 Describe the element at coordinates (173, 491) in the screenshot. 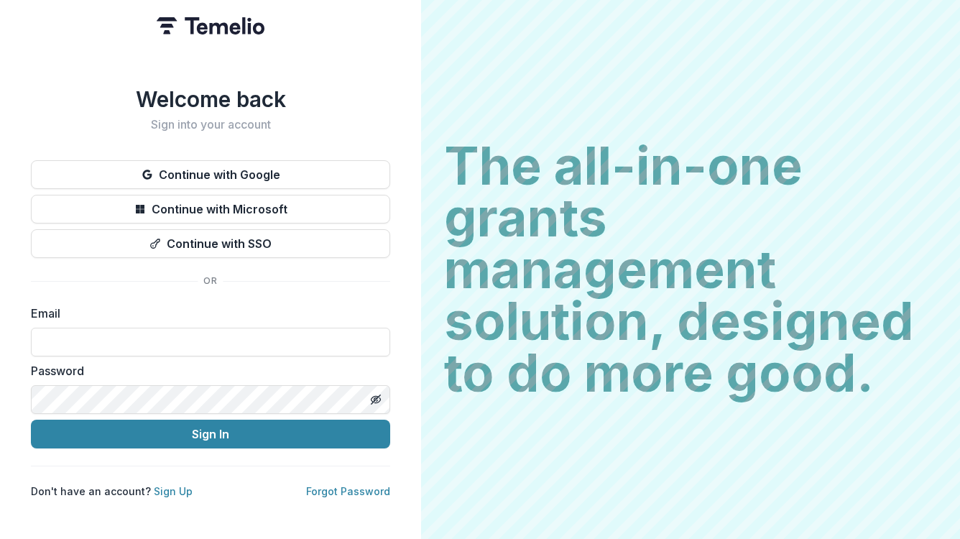

I see `a: Sign Up` at that location.